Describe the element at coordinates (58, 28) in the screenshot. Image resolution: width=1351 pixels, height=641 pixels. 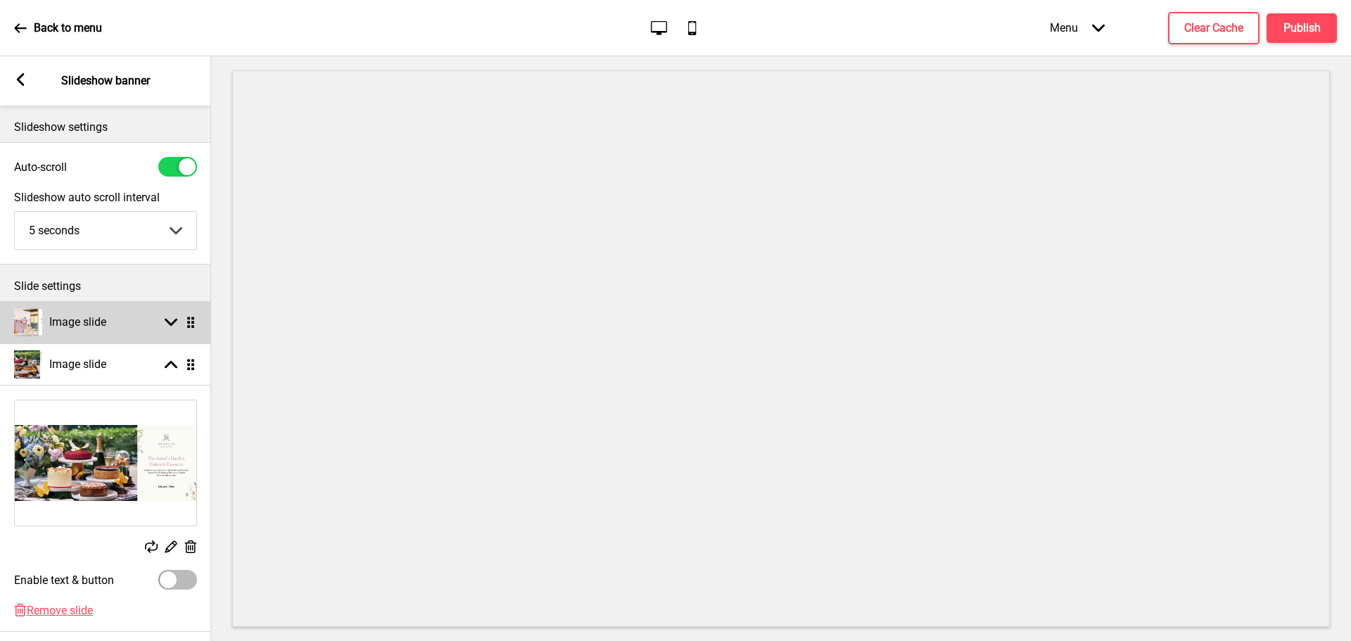
I see `a: Back to menu` at that location.